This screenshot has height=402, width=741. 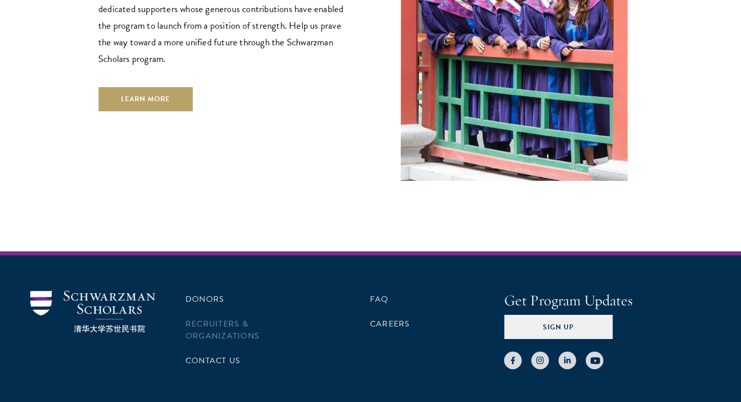 I want to click on button: Sign Up, so click(x=558, y=327).